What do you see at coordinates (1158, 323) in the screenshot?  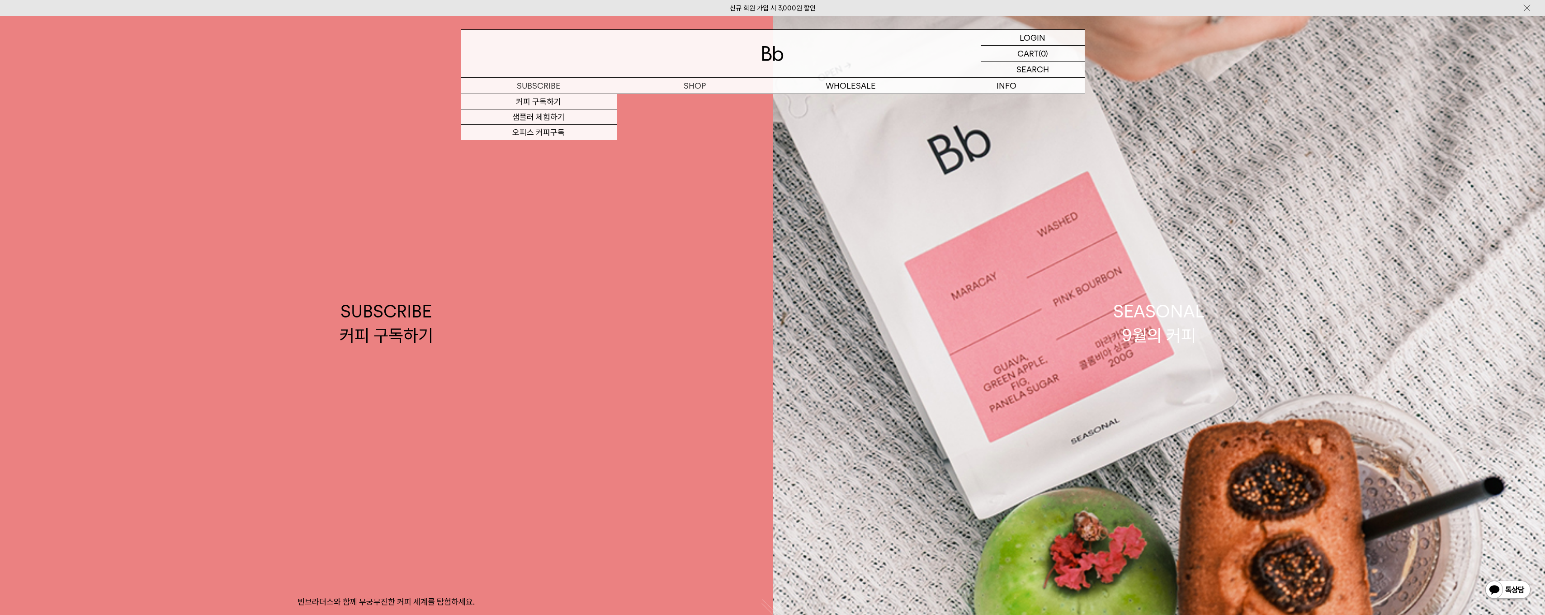 I see `div: SEASONAL 9월의 커피` at bounding box center [1158, 323].